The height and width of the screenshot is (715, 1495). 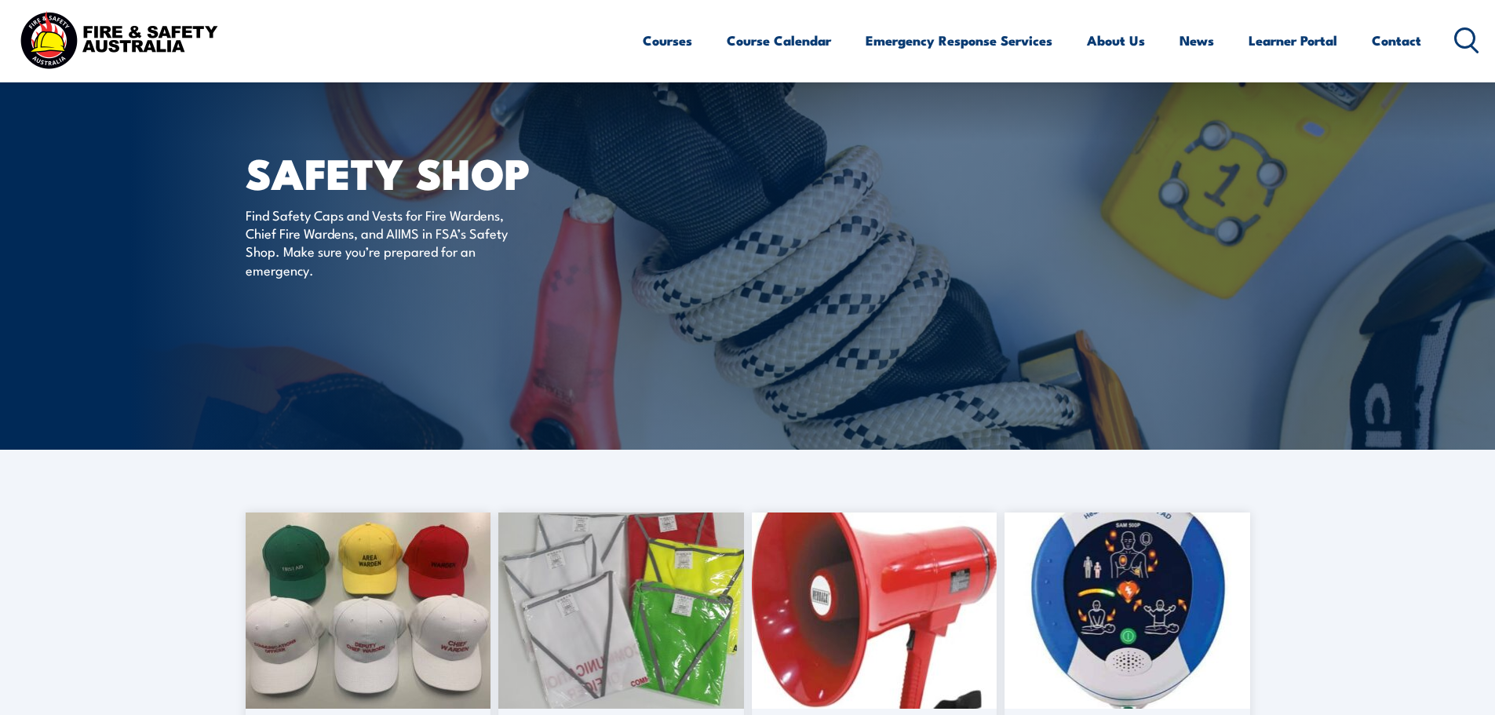 What do you see at coordinates (667, 40) in the screenshot?
I see `a: Courses` at bounding box center [667, 40].